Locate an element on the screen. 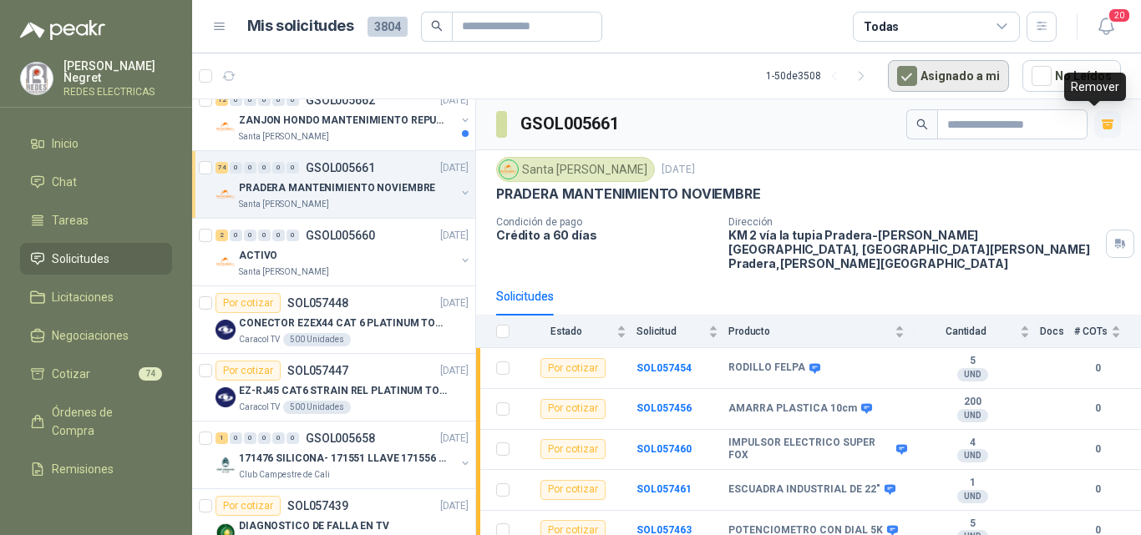 The image size is (1141, 535). a: Licitaciones is located at coordinates (96, 297).